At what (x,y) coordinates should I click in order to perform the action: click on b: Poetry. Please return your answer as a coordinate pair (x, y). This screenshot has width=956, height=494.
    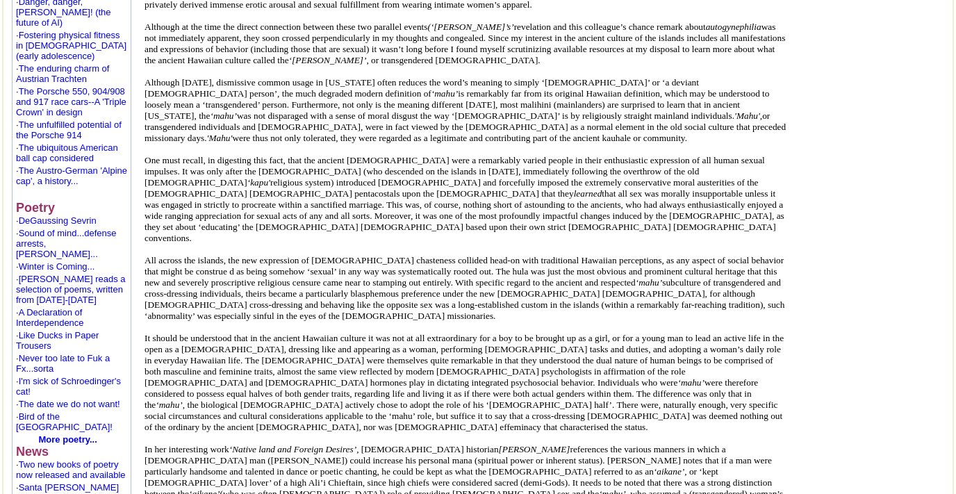
    Looking at the image, I should click on (35, 208).